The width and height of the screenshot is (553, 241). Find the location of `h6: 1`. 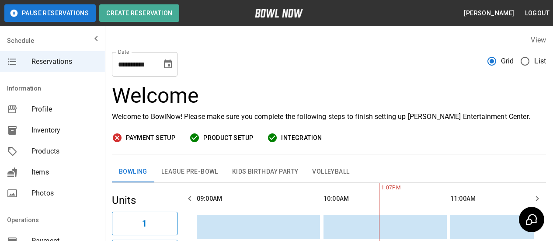

h6: 1 is located at coordinates (144, 223).